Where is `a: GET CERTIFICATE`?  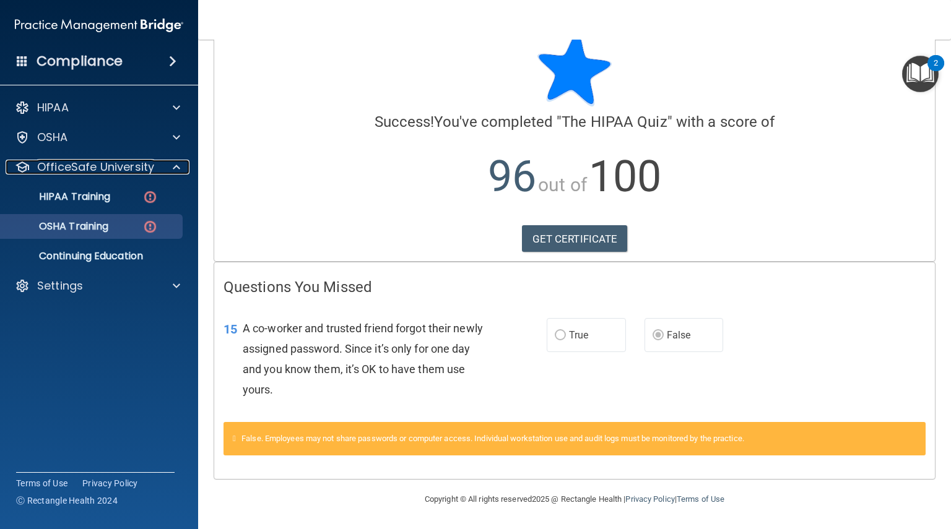 a: GET CERTIFICATE is located at coordinates (574, 239).